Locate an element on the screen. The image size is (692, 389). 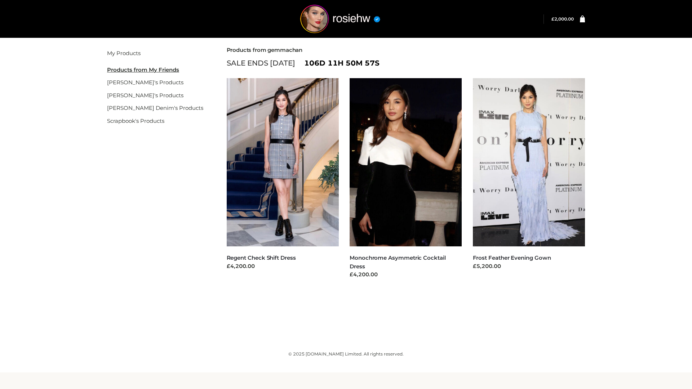
a: My Products is located at coordinates (124, 53).